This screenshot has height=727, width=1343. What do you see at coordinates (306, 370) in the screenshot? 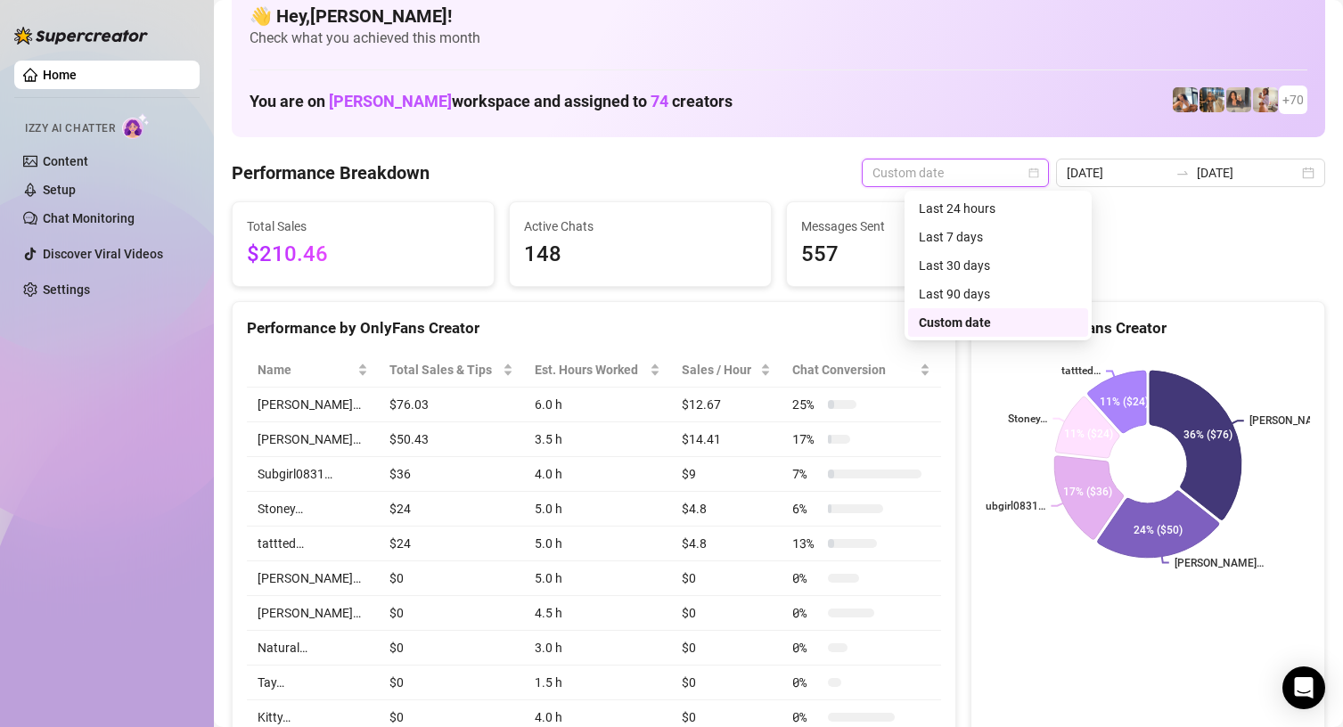
I see `span: Name` at bounding box center [306, 370].